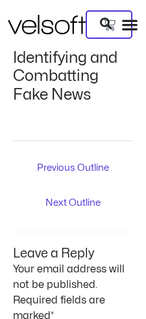  Describe the element at coordinates (73, 204) in the screenshot. I see `a: Next Outline` at that location.